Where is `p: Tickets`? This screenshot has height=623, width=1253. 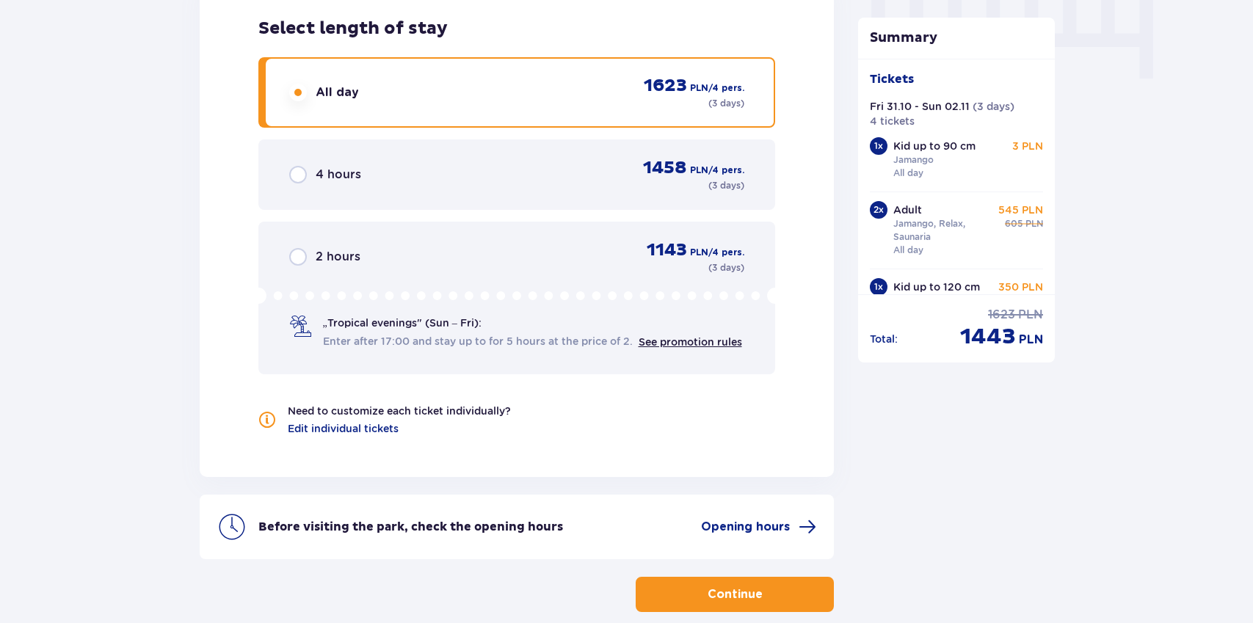 p: Tickets is located at coordinates (892, 79).